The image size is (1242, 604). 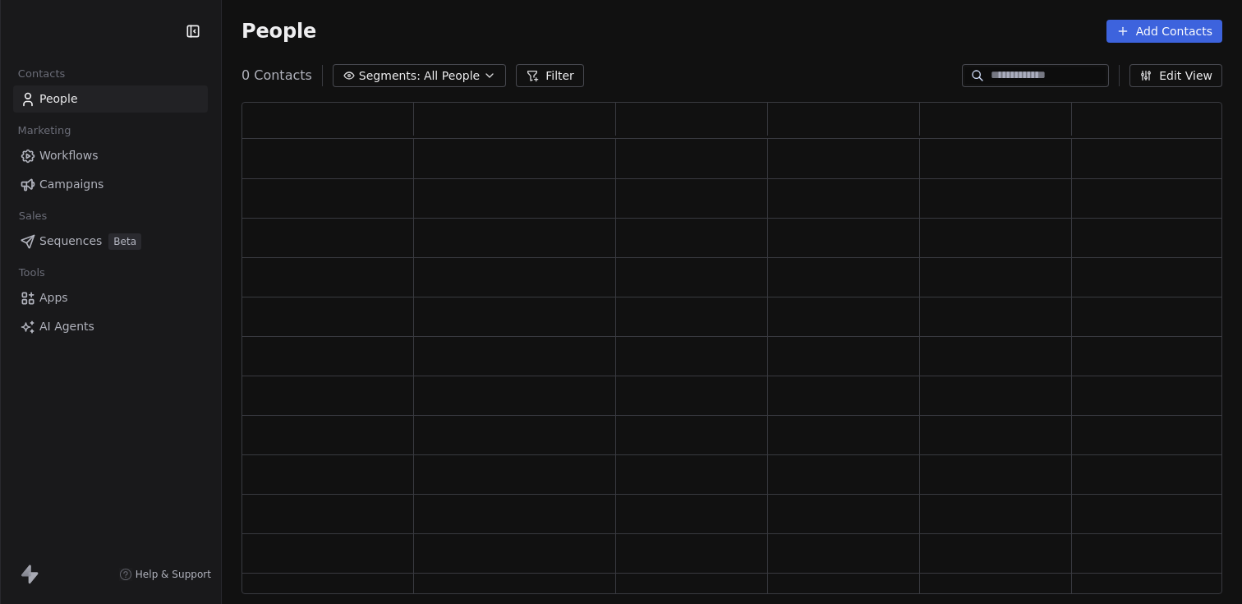 What do you see at coordinates (732, 366) in the screenshot?
I see `div: grid` at bounding box center [732, 366].